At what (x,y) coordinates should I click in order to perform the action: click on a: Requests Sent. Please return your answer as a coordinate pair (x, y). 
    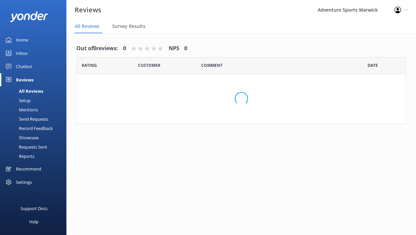
    Looking at the image, I should click on (35, 147).